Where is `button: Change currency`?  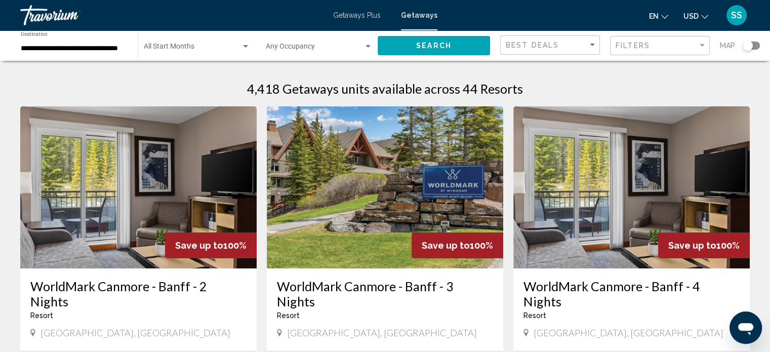
button: Change currency is located at coordinates (696, 16).